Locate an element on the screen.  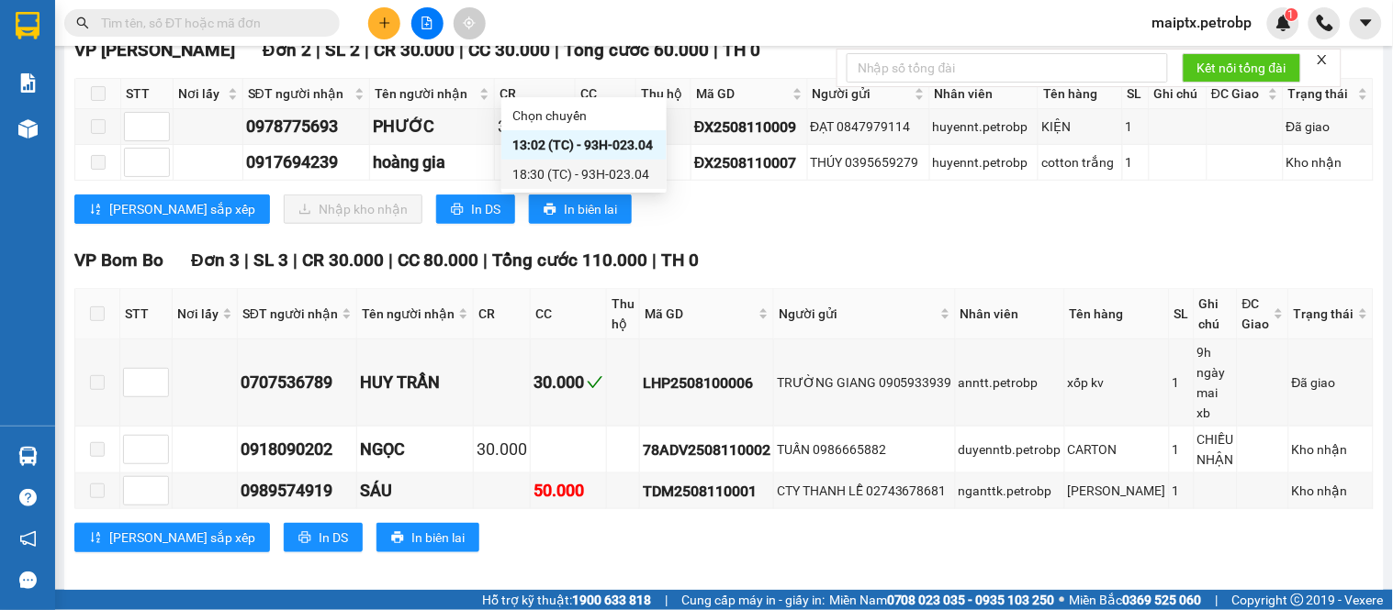
div: ĐX2508110009 is located at coordinates (748, 127).